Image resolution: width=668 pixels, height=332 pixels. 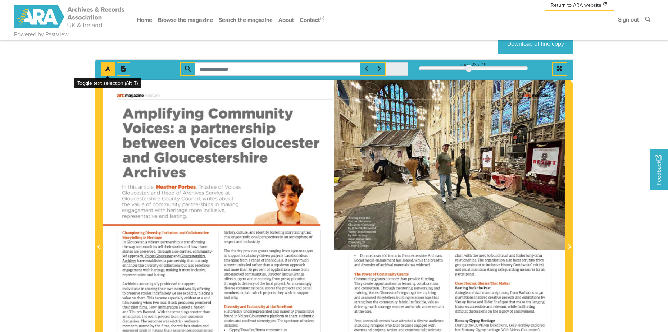 What do you see at coordinates (560, 69) in the screenshot?
I see `button: Full screen mode` at bounding box center [560, 69].